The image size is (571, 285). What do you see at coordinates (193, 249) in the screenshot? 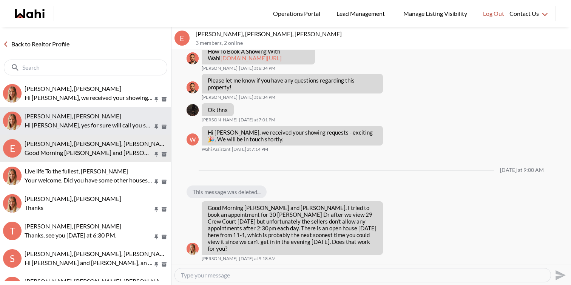
I see `div: Michelle Ryckman` at bounding box center [193, 249].